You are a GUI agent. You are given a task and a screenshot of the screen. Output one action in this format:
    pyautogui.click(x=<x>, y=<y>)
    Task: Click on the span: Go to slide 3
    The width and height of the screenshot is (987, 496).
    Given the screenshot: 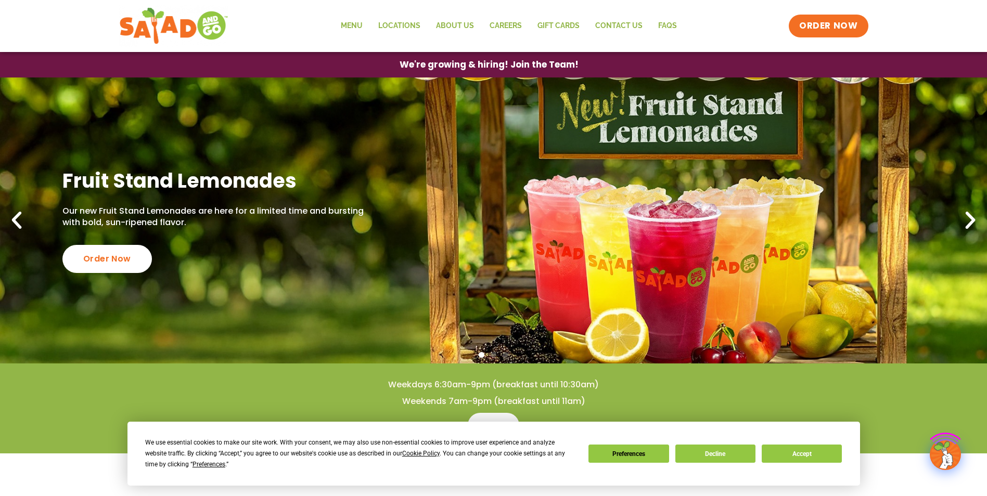 What is the action you would take?
    pyautogui.click(x=505, y=355)
    